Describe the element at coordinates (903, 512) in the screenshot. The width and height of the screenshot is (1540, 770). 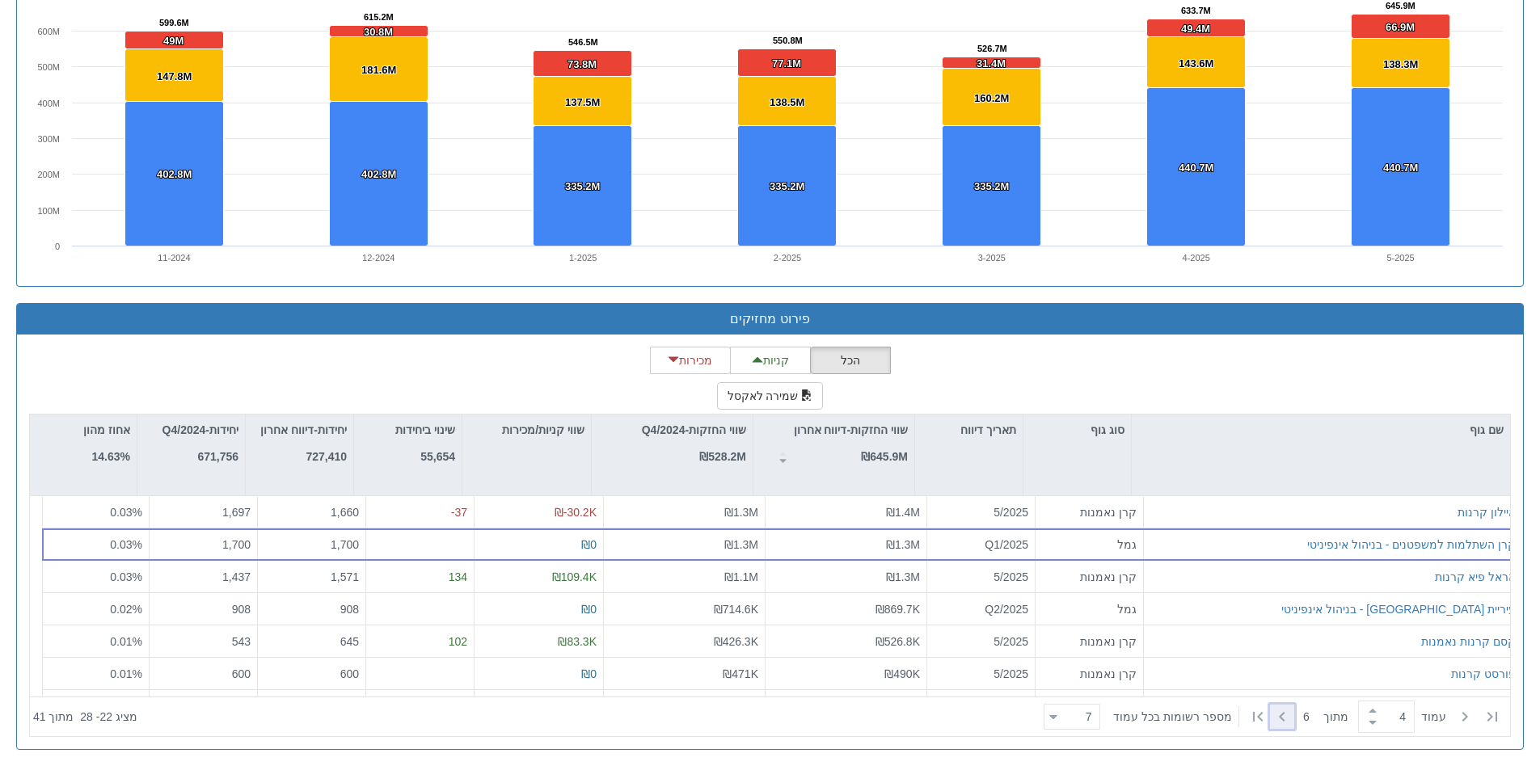
I see `span: ₪1.4M` at that location.